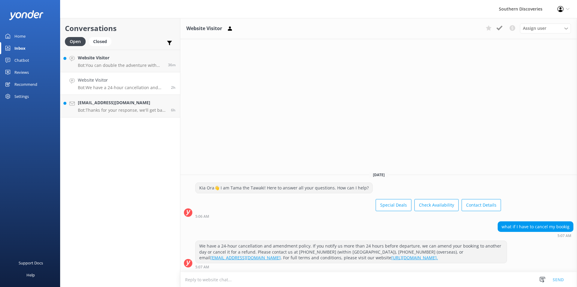  What do you see at coordinates (172, 65) in the screenshot?
I see `span: Oct 12 2025 07:18am (UTC +13:00) Pacific/Auckland` at bounding box center [172, 65].